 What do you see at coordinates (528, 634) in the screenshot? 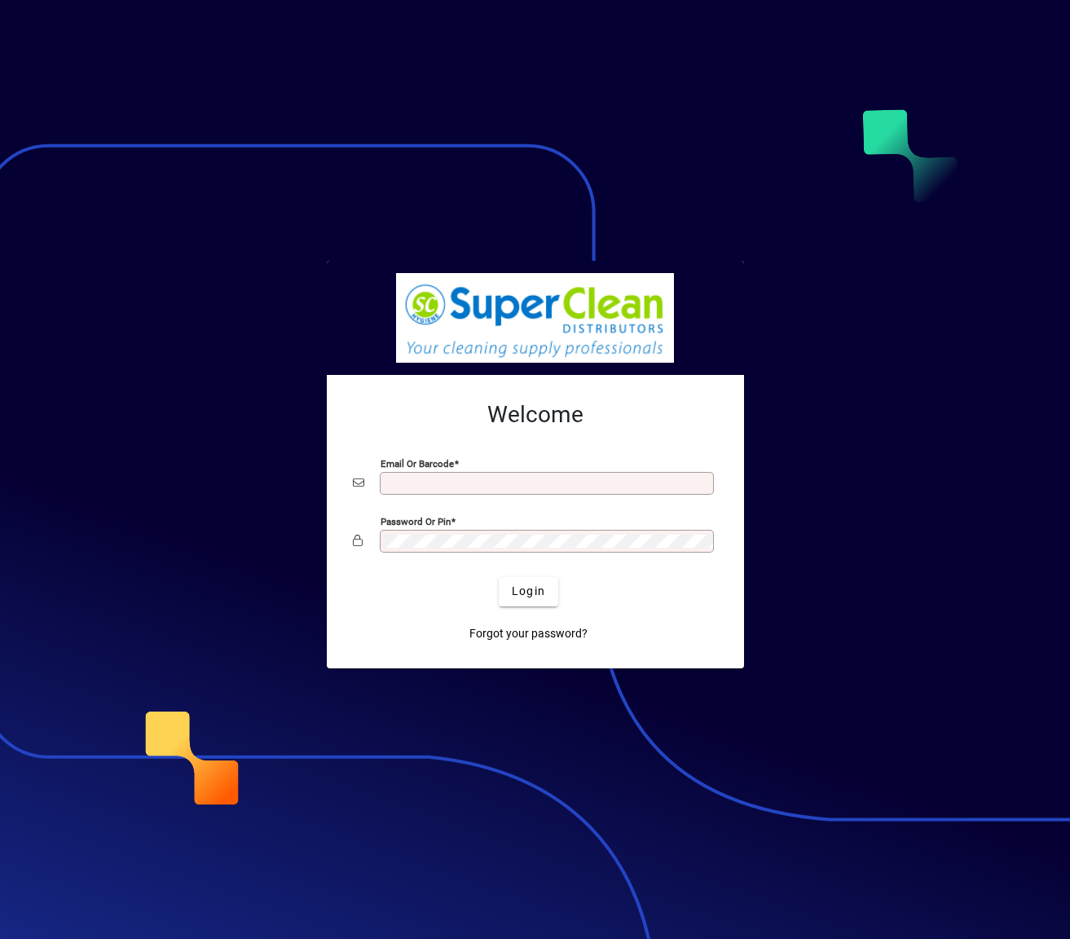
I see `a: Forgot your password?` at bounding box center [528, 634].